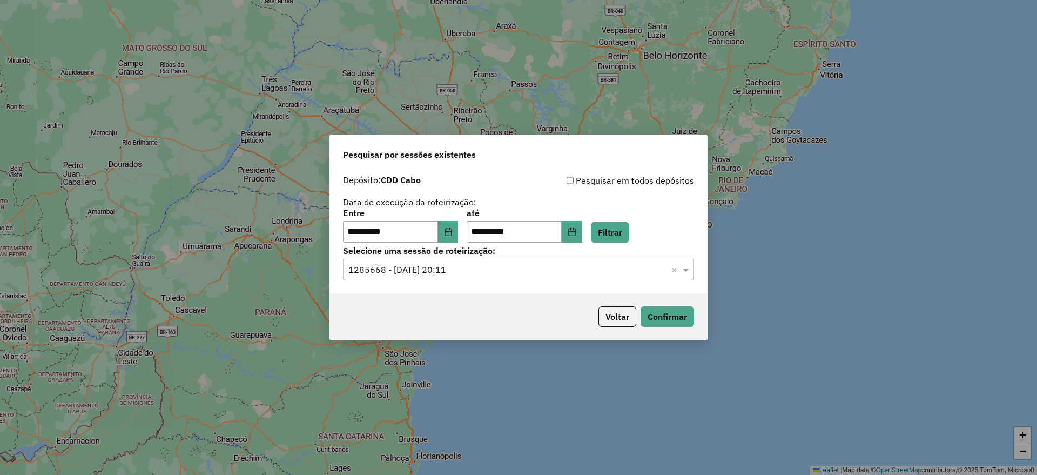 This screenshot has height=475, width=1037. What do you see at coordinates (409, 202) in the screenshot?
I see `label: Data de execução da roteirização:` at bounding box center [409, 202].